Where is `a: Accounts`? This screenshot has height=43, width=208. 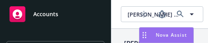
a: Accounts is located at coordinates (55, 14).